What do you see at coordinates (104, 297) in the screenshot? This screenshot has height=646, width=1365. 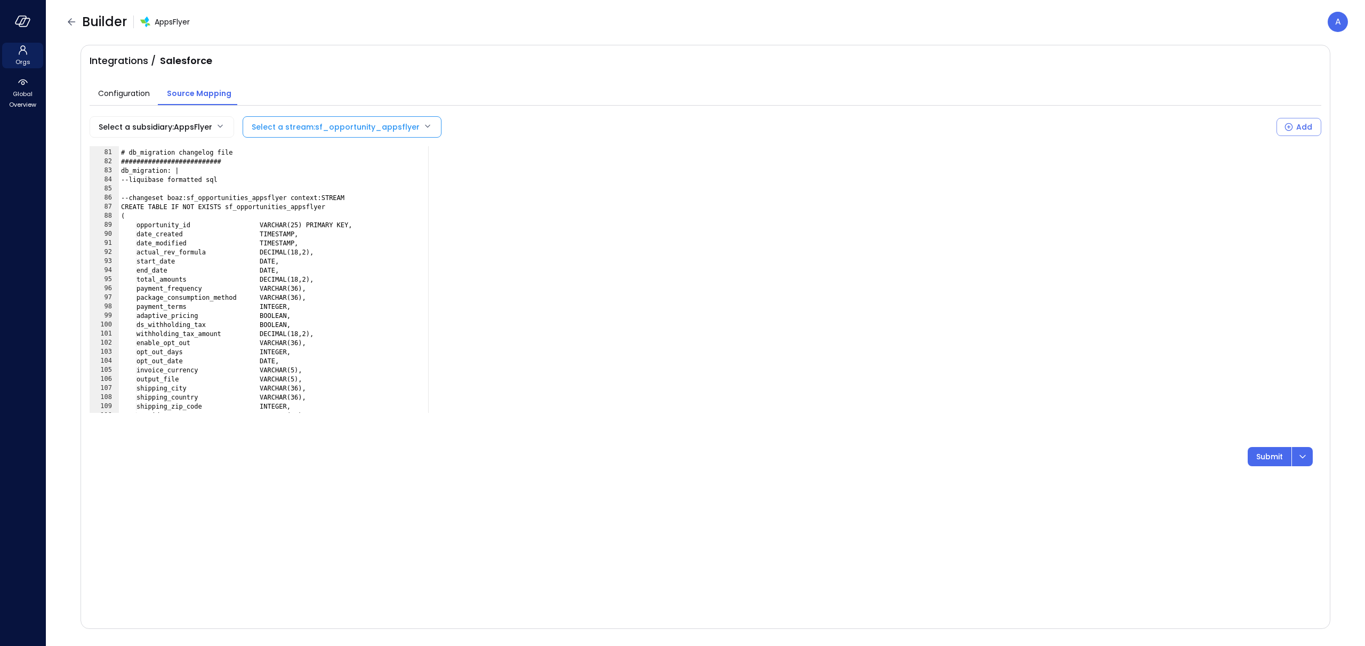 I see `div: 97` at bounding box center [104, 297].